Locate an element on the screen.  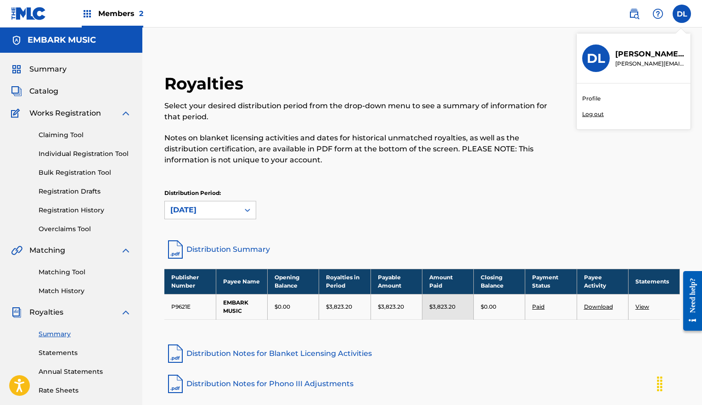
span: 2 is located at coordinates (141, 13).